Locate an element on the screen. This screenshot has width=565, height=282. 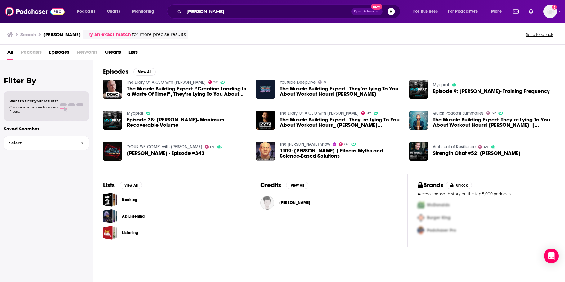
a: Episodes is located at coordinates (59, 53).